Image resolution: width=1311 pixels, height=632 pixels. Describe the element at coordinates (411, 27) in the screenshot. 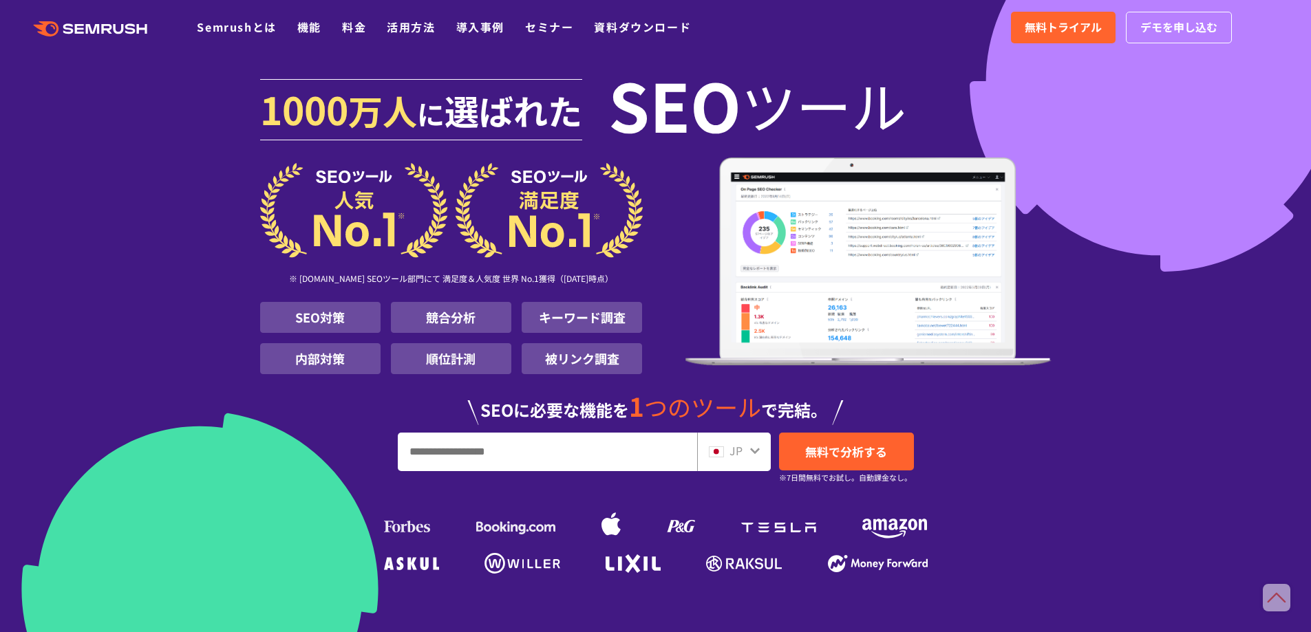

I see `a: 活用方法` at that location.